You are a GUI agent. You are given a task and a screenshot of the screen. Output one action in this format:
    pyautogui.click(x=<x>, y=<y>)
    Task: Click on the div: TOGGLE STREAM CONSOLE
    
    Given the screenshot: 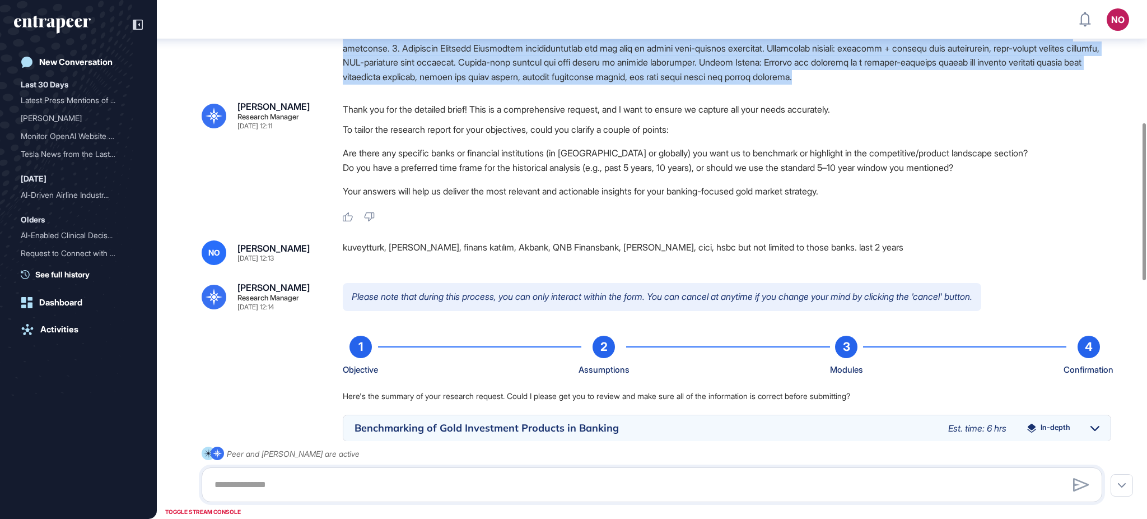 What is the action you would take?
    pyautogui.click(x=203, y=511)
    